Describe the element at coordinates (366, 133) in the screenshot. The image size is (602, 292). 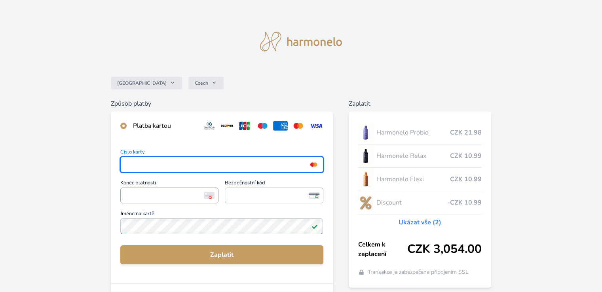
I see `img: CLEAN_PROBIO_se_stinem_x-lo.jpg` at that location.